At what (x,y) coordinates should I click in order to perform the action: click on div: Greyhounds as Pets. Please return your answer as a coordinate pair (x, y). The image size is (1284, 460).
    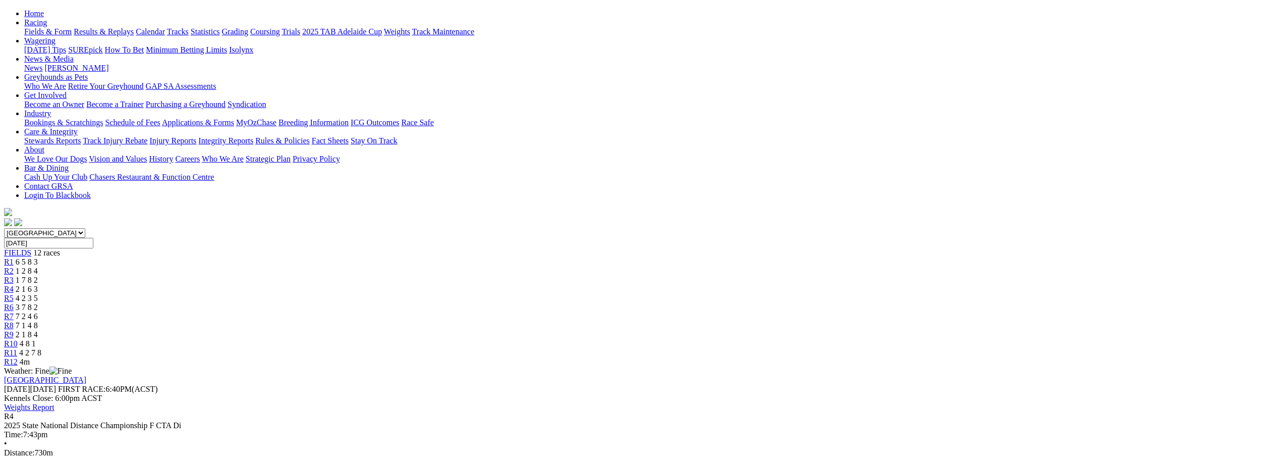
    Looking at the image, I should click on (652, 86).